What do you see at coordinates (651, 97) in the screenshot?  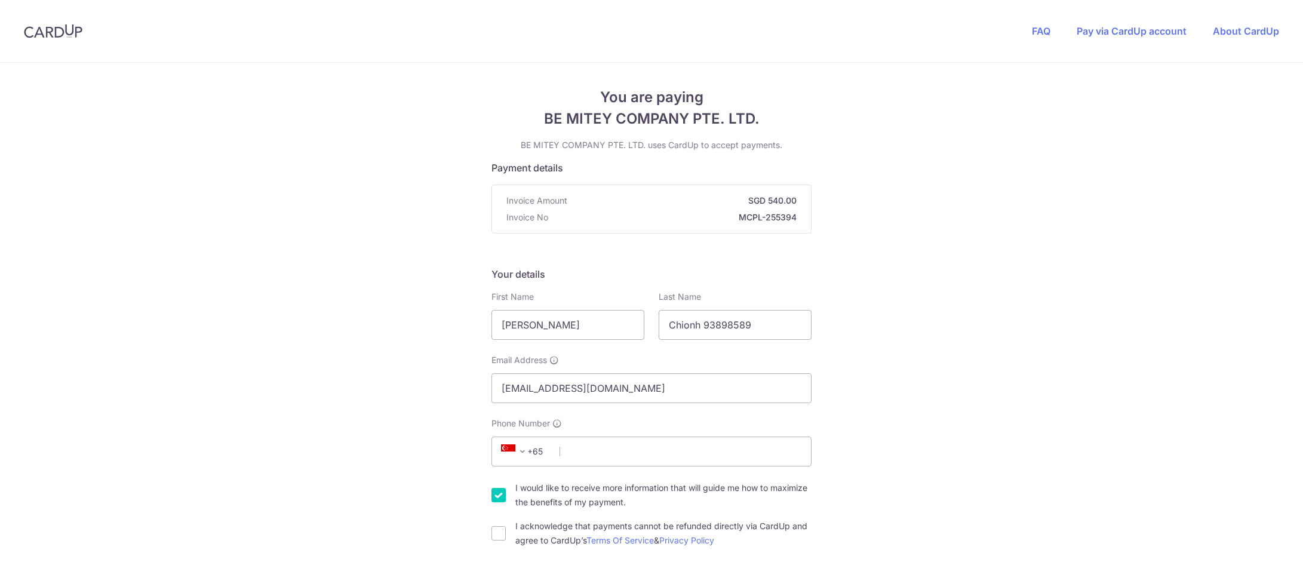 I see `span: You are paying` at bounding box center [651, 97].